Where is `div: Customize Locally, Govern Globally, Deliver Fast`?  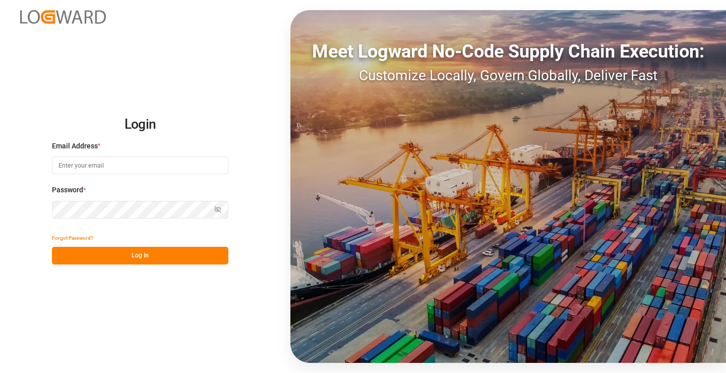 div: Customize Locally, Govern Globally, Deliver Fast is located at coordinates (508, 76).